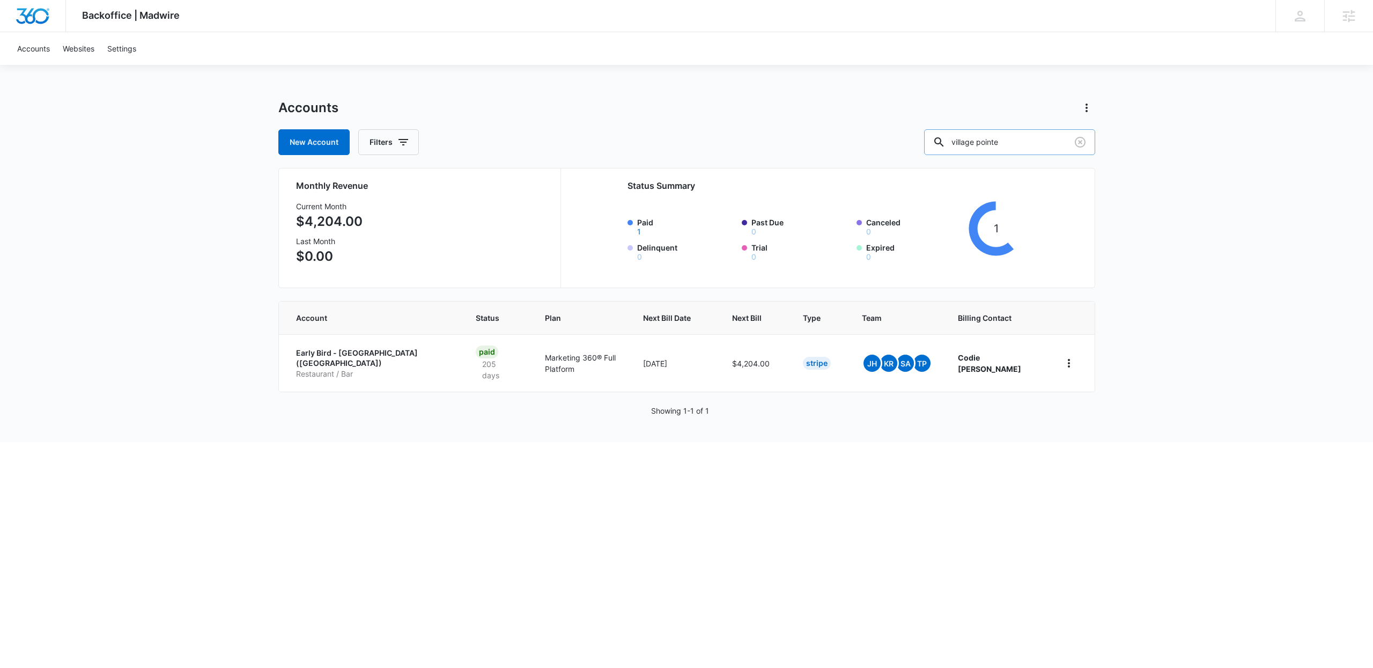 The width and height of the screenshot is (1373, 668). I want to click on span: Team, so click(889, 317).